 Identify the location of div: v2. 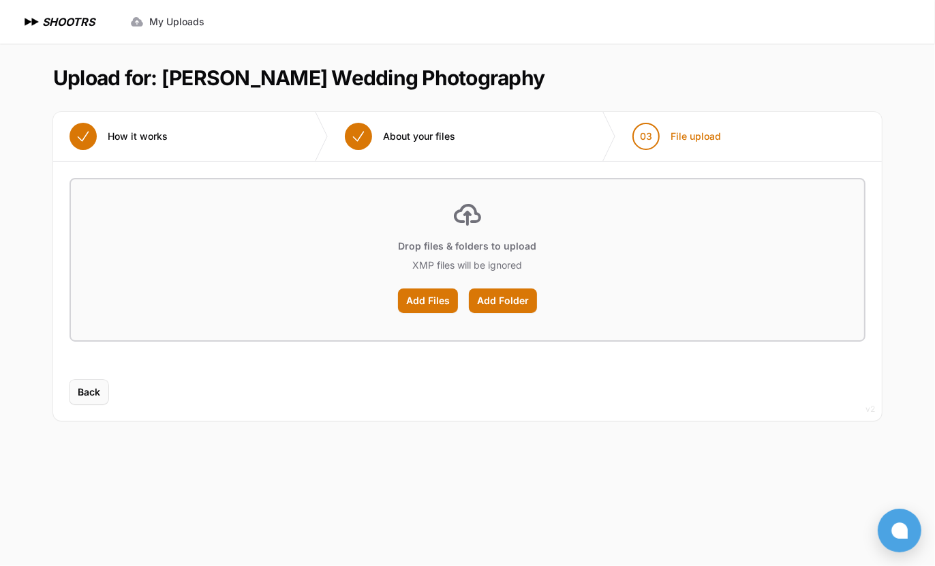
(870, 409).